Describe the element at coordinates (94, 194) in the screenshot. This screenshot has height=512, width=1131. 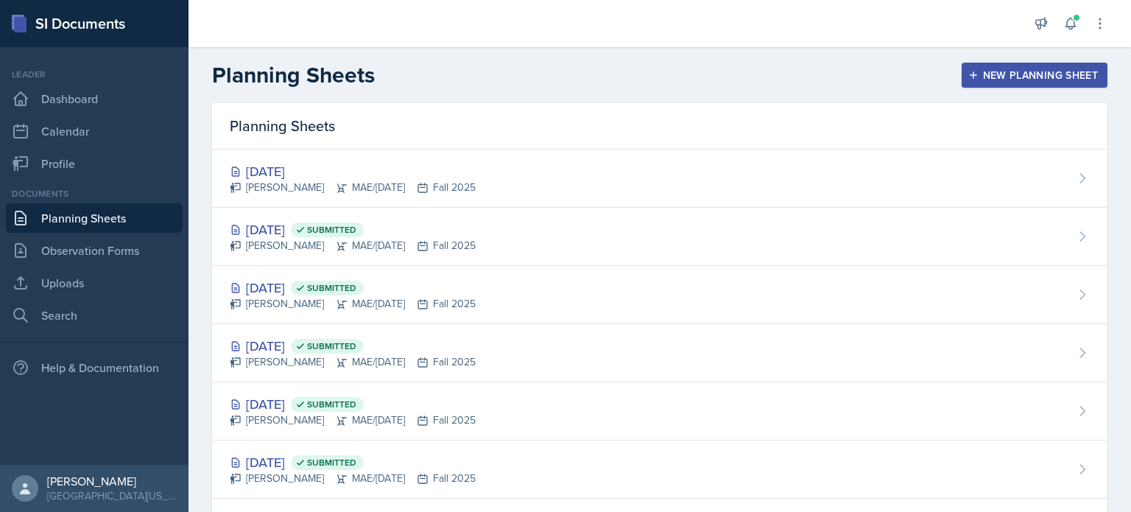
I see `div: Documents` at that location.